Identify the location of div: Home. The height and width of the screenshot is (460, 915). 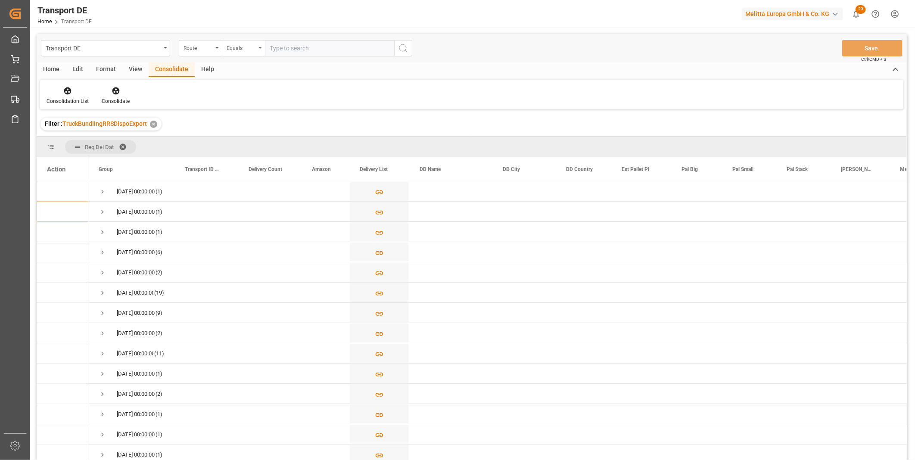
(51, 70).